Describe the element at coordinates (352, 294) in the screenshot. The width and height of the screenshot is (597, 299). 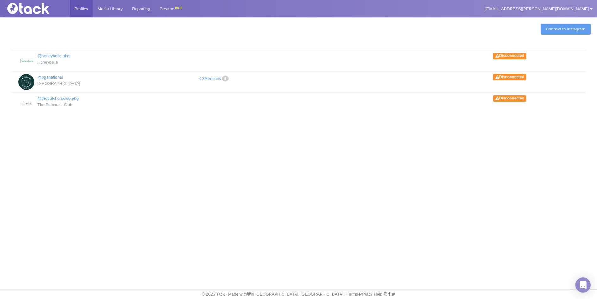
I see `a: Terms` at that location.